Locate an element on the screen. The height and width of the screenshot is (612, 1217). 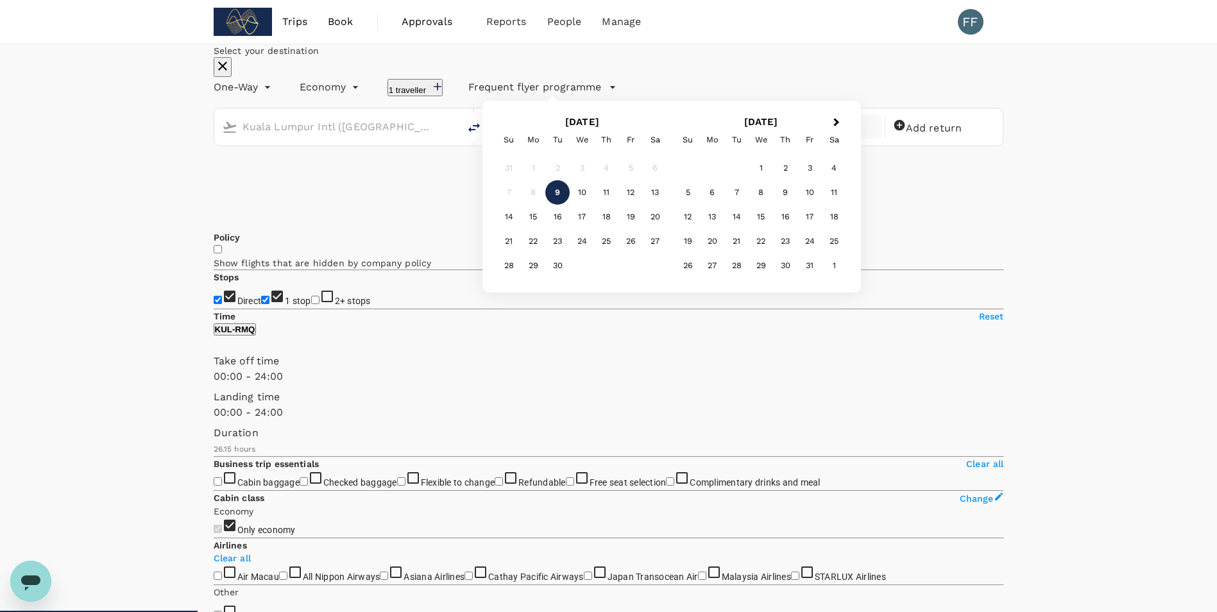
p: Take off time is located at coordinates (609, 361).